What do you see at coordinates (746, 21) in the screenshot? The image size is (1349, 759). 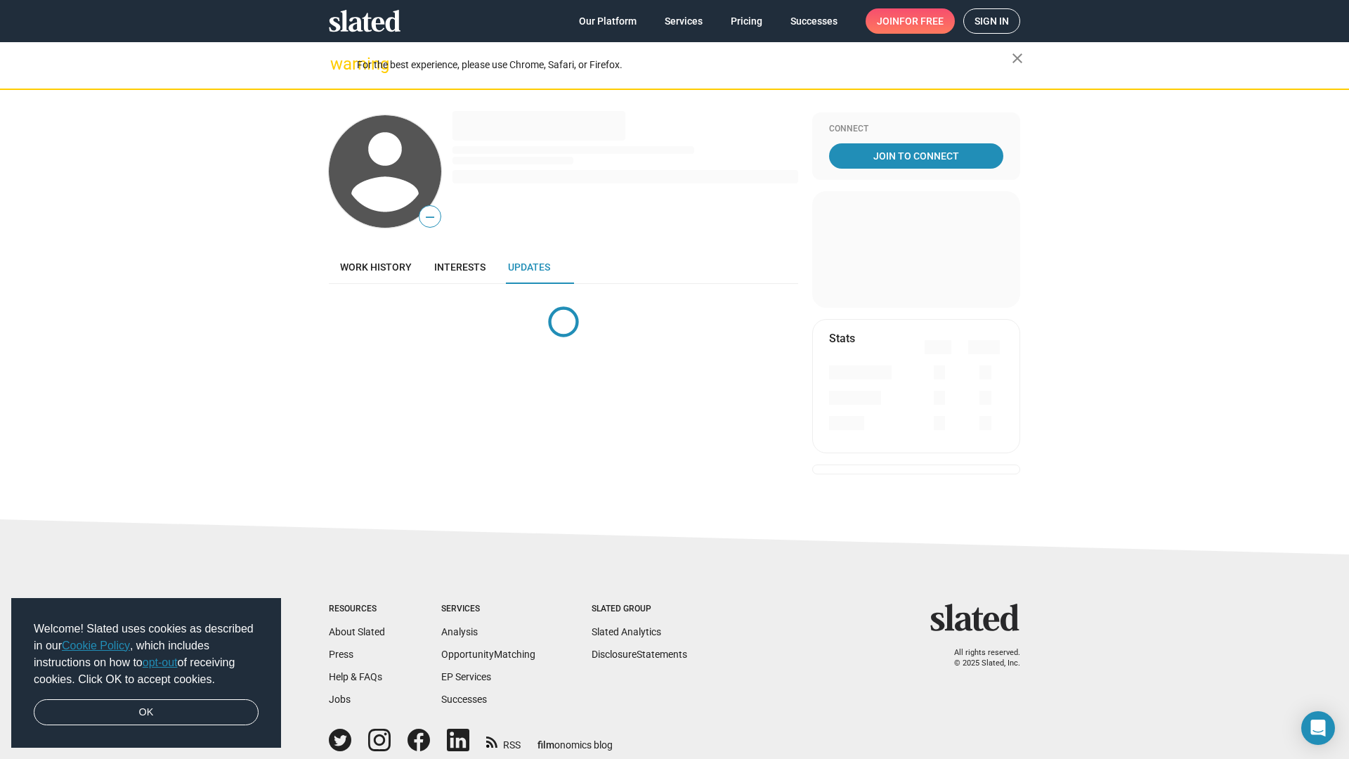 I see `a: Pricing` at bounding box center [746, 21].